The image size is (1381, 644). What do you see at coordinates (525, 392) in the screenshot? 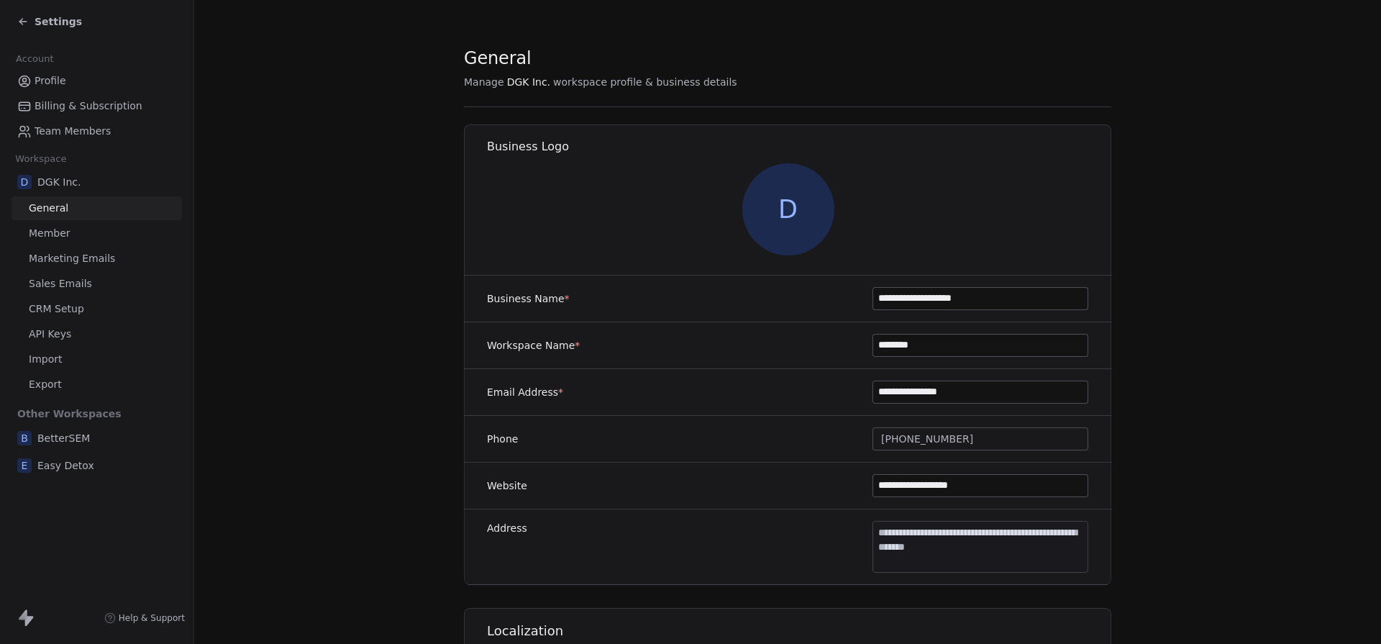
I see `label: Email Address` at bounding box center [525, 392].